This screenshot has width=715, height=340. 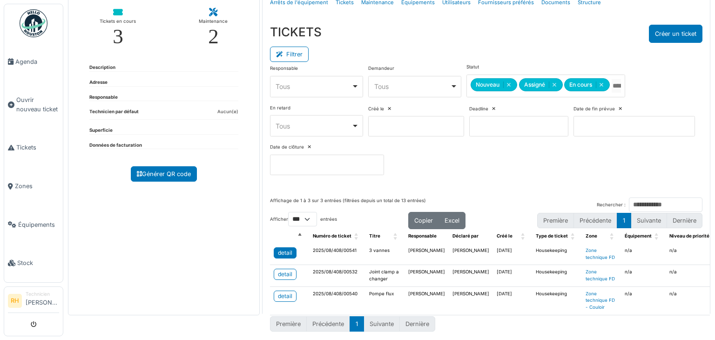 What do you see at coordinates (101, 130) in the screenshot?
I see `dt: Superficie` at bounding box center [101, 130].